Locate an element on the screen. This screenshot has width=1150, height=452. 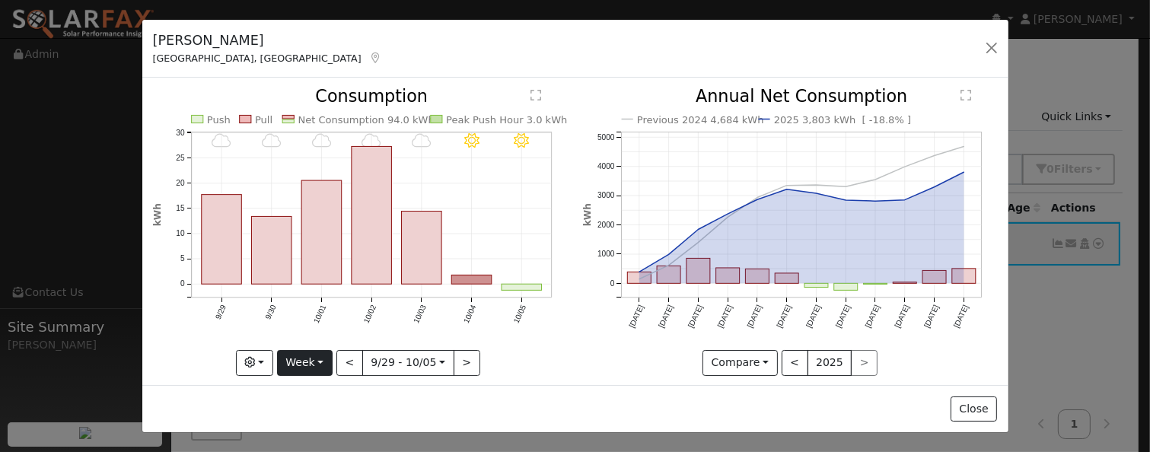
text: 30 is located at coordinates (180, 132).